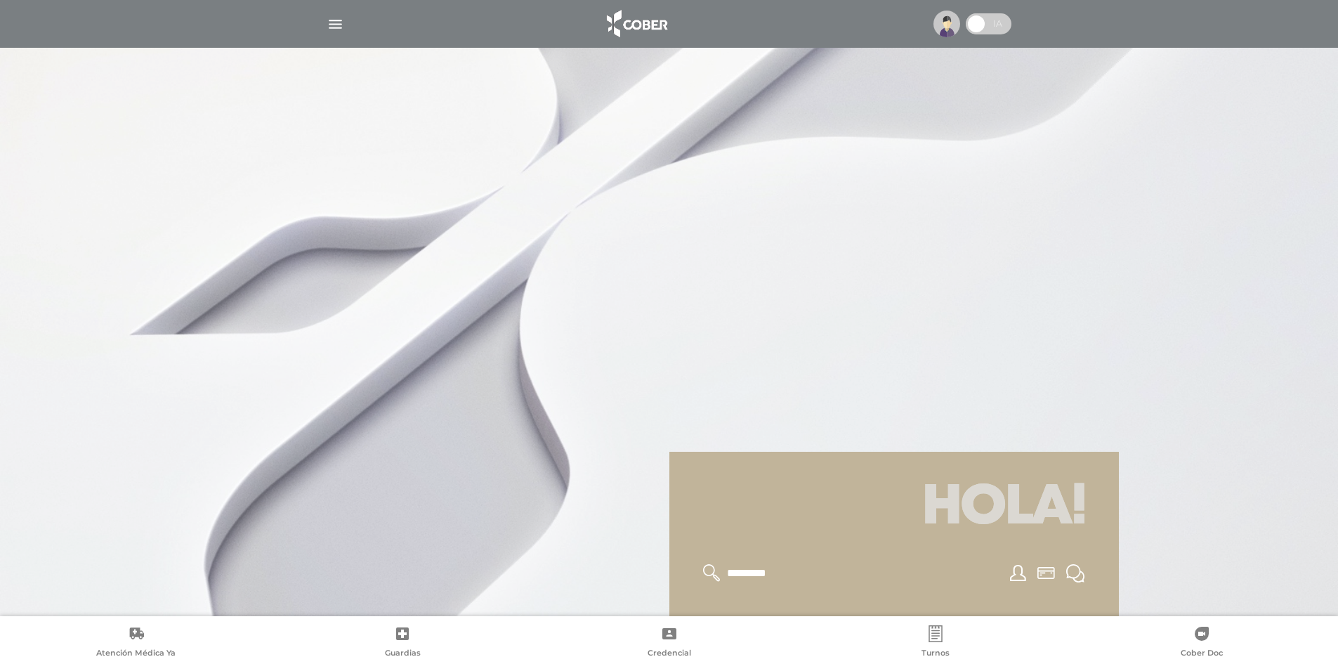 The width and height of the screenshot is (1338, 664). Describe the element at coordinates (670, 654) in the screenshot. I see `span: Credencial` at that location.